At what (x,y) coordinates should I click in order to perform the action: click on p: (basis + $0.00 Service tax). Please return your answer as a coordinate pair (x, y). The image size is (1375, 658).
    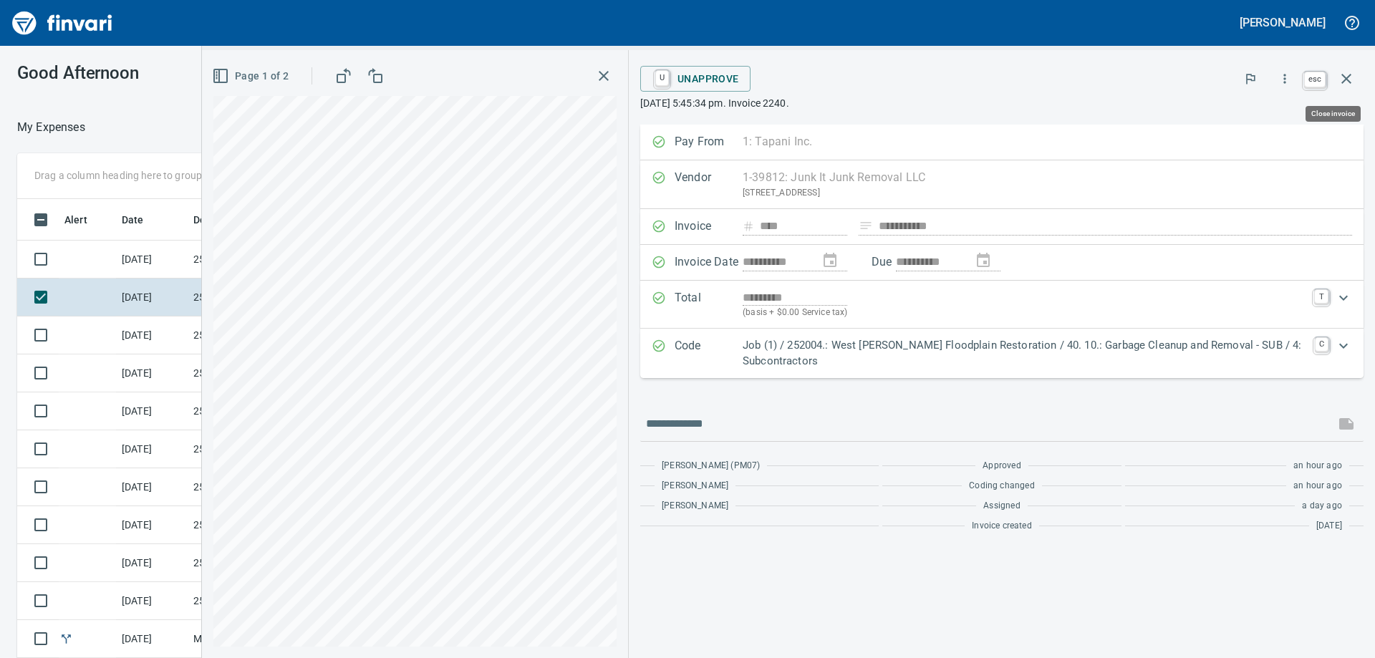
    Looking at the image, I should click on (1024, 313).